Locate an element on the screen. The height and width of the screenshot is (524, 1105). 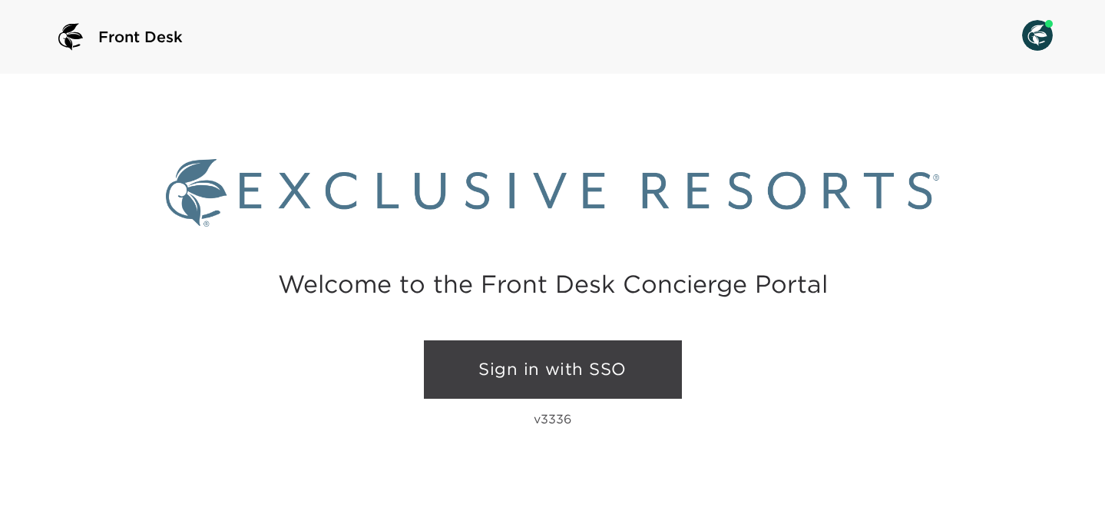
h2: Welcome to the Front Desk Concierge Portal is located at coordinates (553, 283).